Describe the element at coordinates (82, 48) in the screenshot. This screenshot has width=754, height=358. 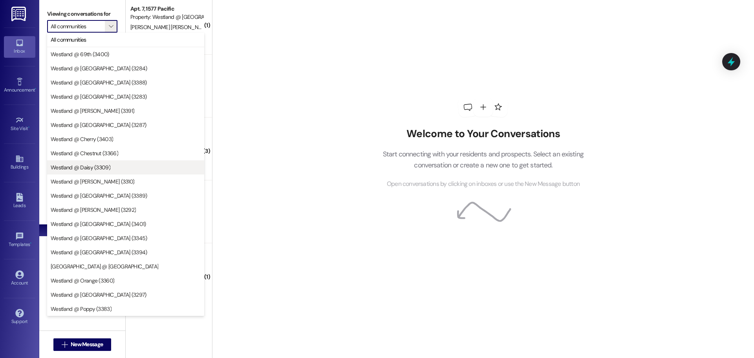
I see `div: Prospects + Residents` at that location.